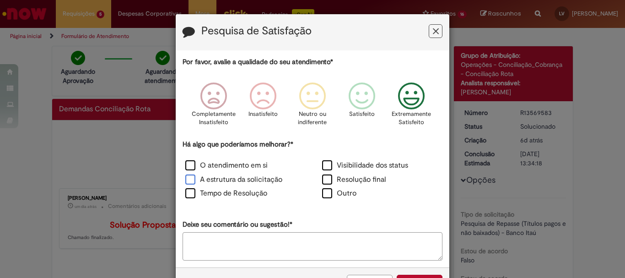 The width and height of the screenshot is (625, 278). What do you see at coordinates (411, 107) in the screenshot?
I see `div: Extremamente Satisfeito` at bounding box center [411, 107].